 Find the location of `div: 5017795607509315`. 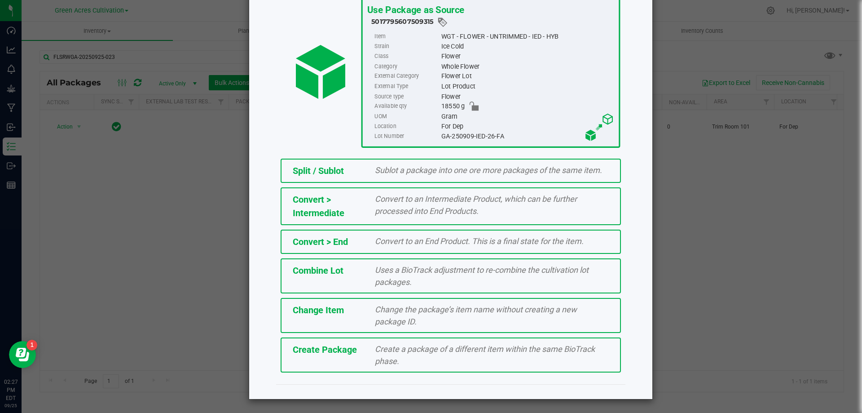

div: 5017795607509315 is located at coordinates (493, 22).